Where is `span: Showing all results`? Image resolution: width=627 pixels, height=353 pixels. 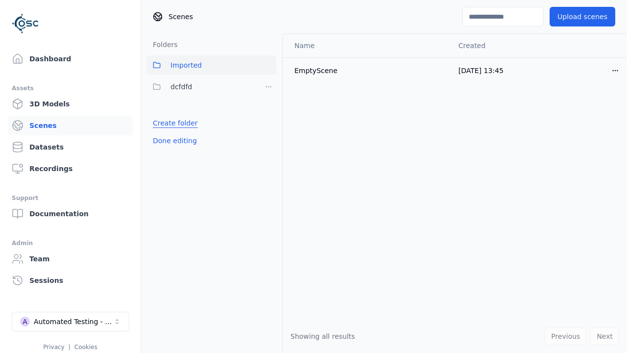
span: Showing all results is located at coordinates (323, 336).